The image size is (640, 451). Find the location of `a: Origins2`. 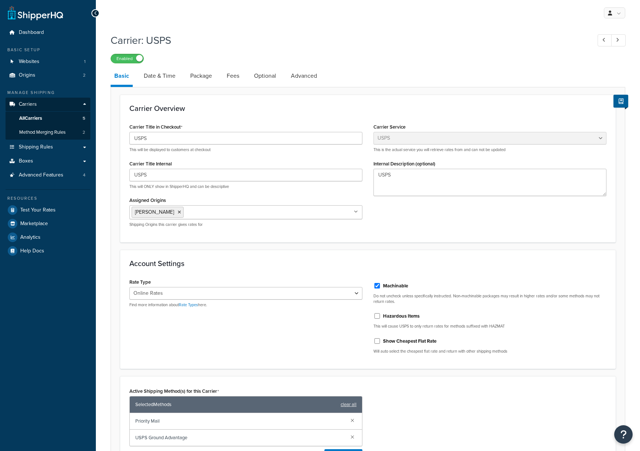

a: Origins2 is located at coordinates (48, 75).